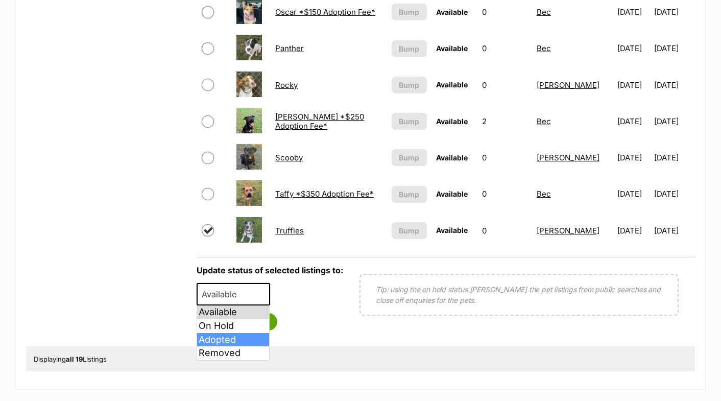  I want to click on a: Panther, so click(290, 48).